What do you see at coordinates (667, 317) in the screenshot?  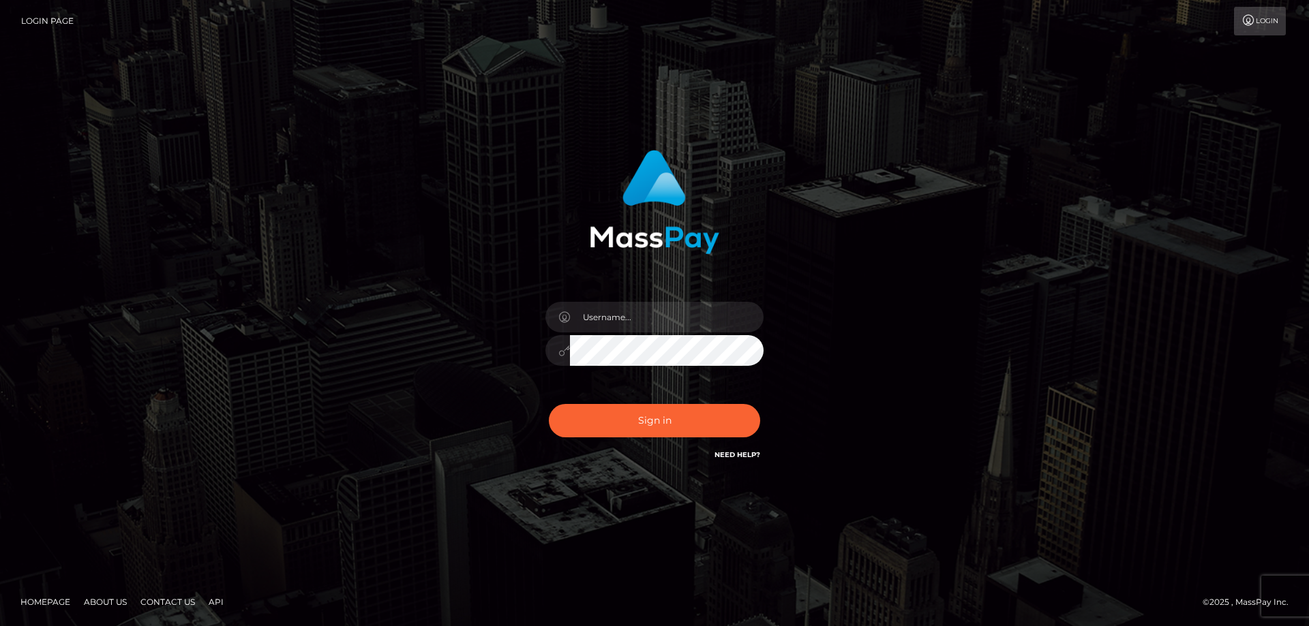 I see `input: Username...` at bounding box center [667, 317].